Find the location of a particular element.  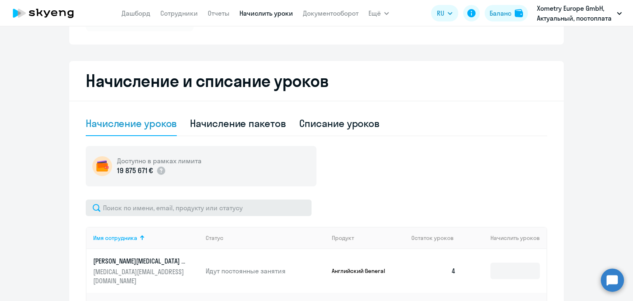

p: Xometry Europe GmbH, Актуальный, постоплата is located at coordinates (576, 13).